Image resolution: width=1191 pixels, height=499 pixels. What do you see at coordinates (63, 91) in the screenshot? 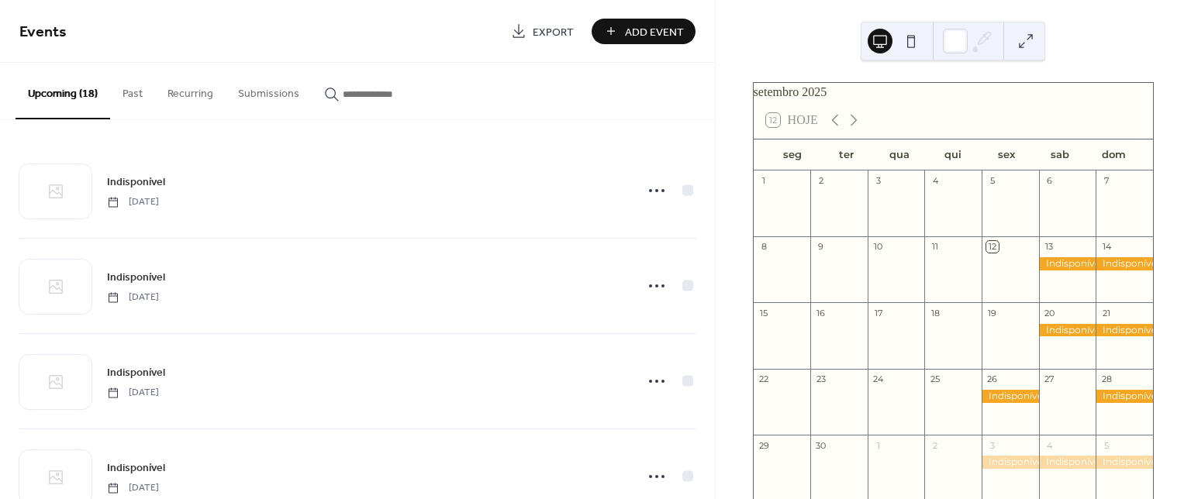
I see `button: Upcoming (18)` at bounding box center [63, 91].